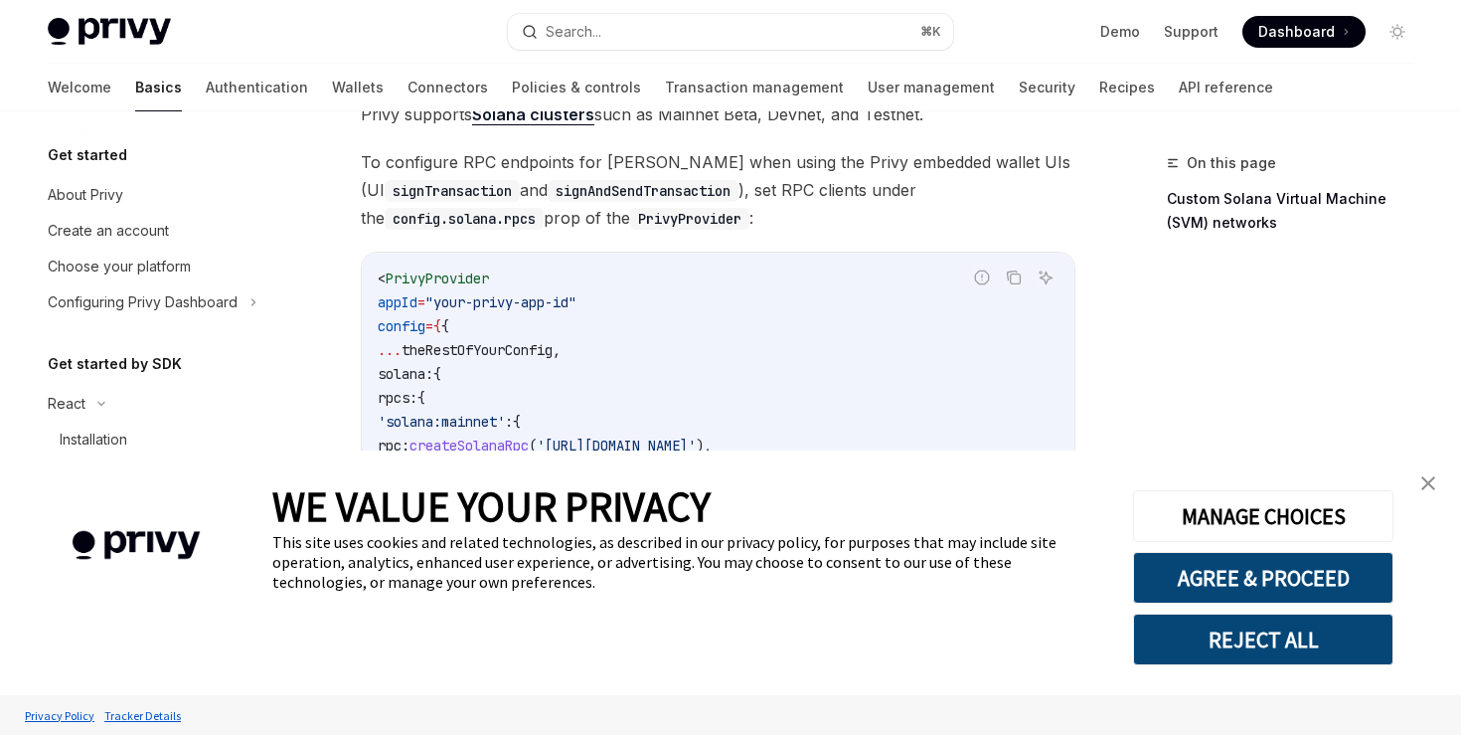 This screenshot has width=1461, height=735. Describe the element at coordinates (67, 404) in the screenshot. I see `div: React` at that location.